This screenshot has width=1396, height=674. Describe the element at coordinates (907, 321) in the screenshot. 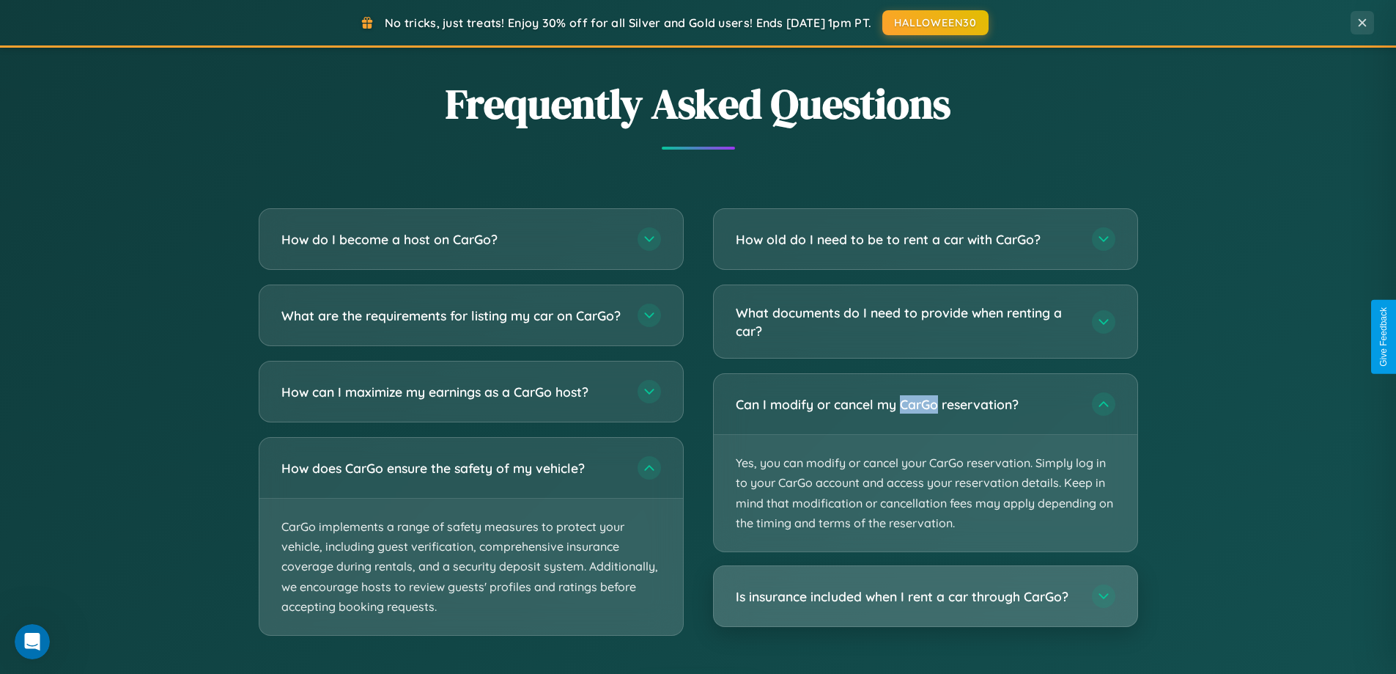

I see `h3: What documents do I need to provide when renting a car?` at that location.